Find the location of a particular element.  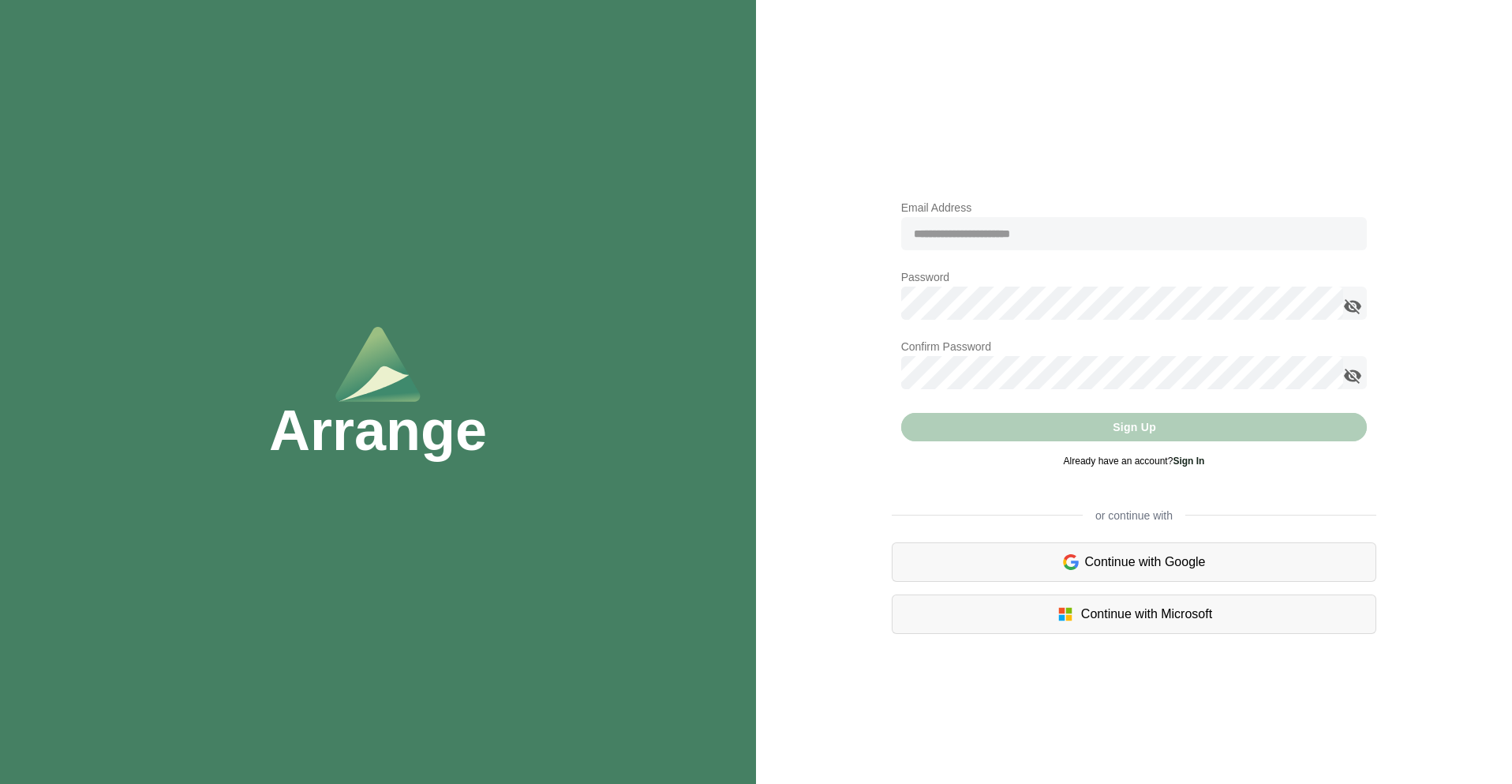

div: Continue with Microsoft is located at coordinates (1134, 614).